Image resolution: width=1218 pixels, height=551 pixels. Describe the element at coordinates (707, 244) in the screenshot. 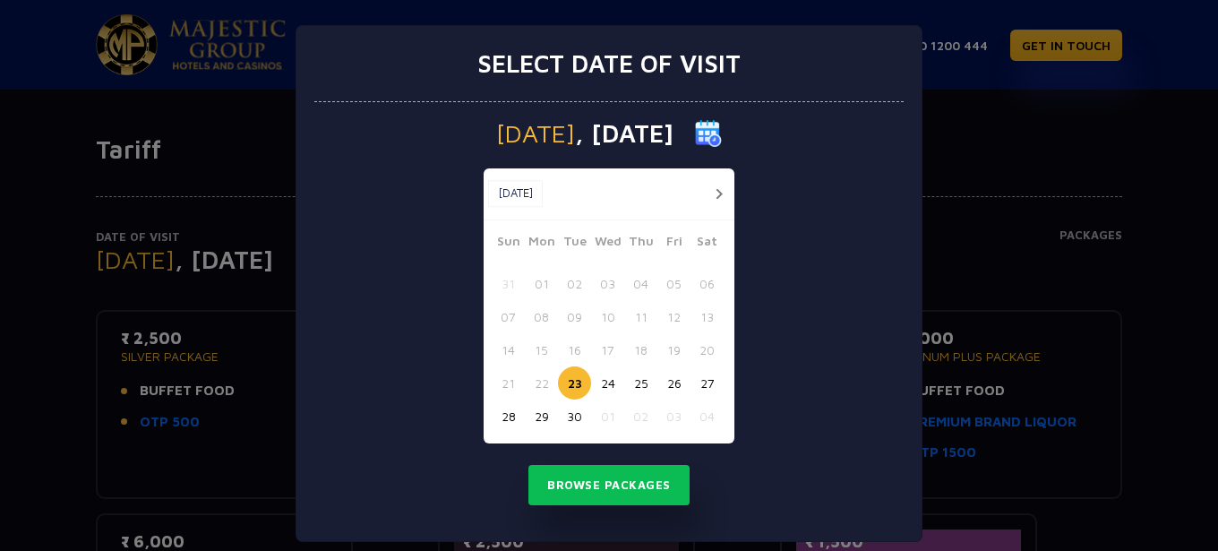

I see `span: Sat` at that location.